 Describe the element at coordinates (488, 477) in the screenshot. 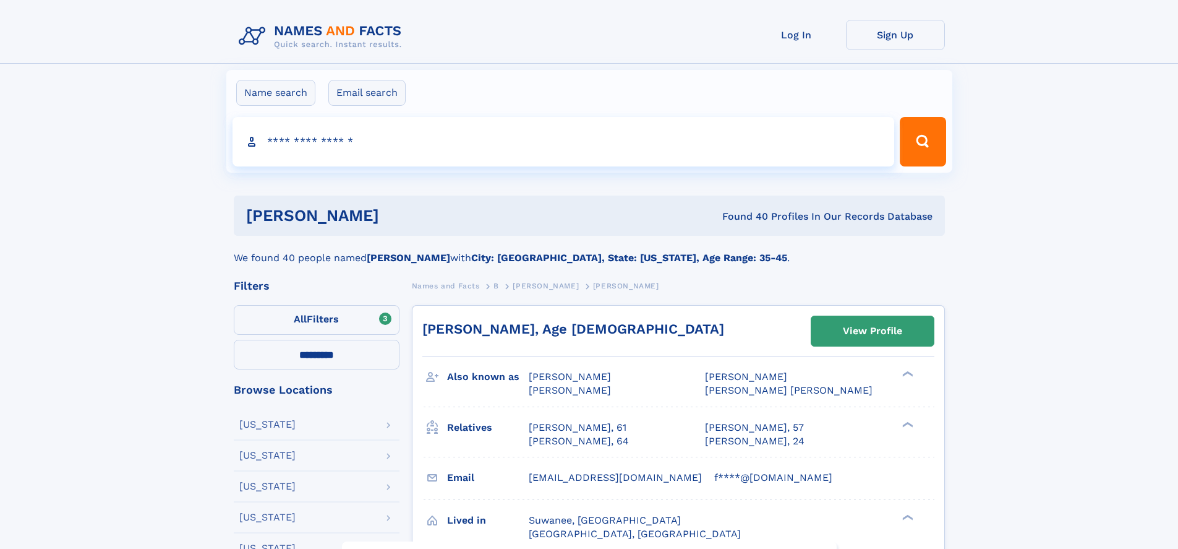

I see `h3: Email` at that location.